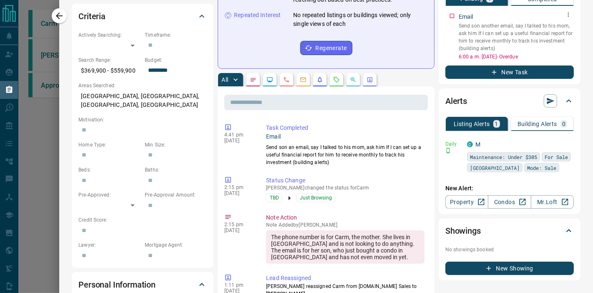  I want to click on span: Maintenance: Under $305, so click(504, 157).